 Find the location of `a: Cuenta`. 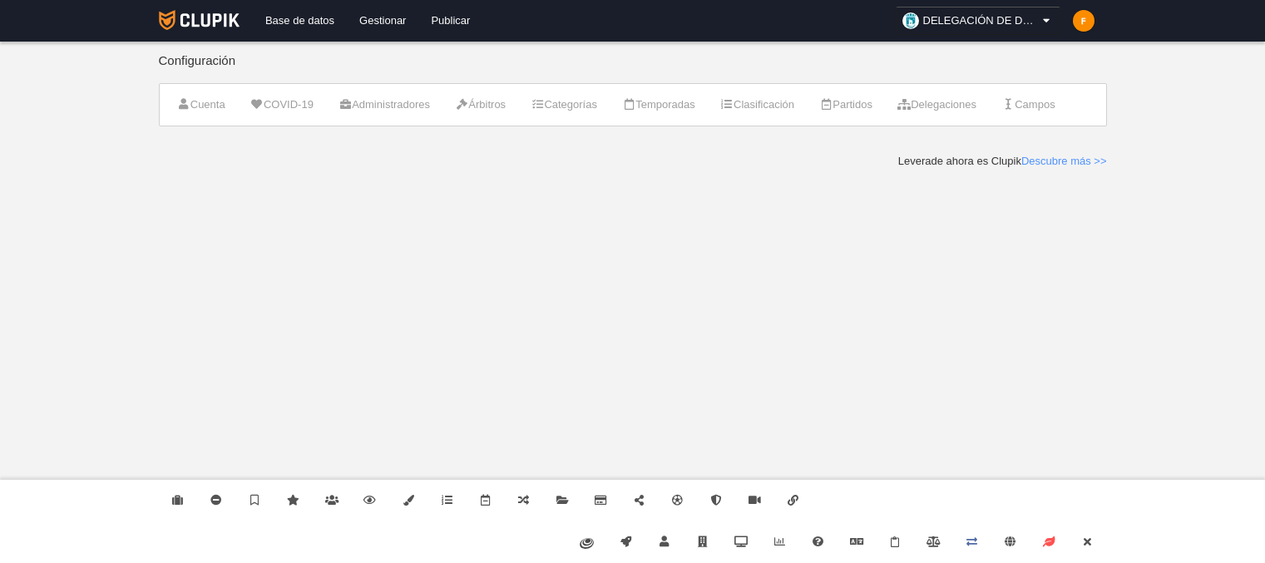

a: Cuenta is located at coordinates (201, 105).